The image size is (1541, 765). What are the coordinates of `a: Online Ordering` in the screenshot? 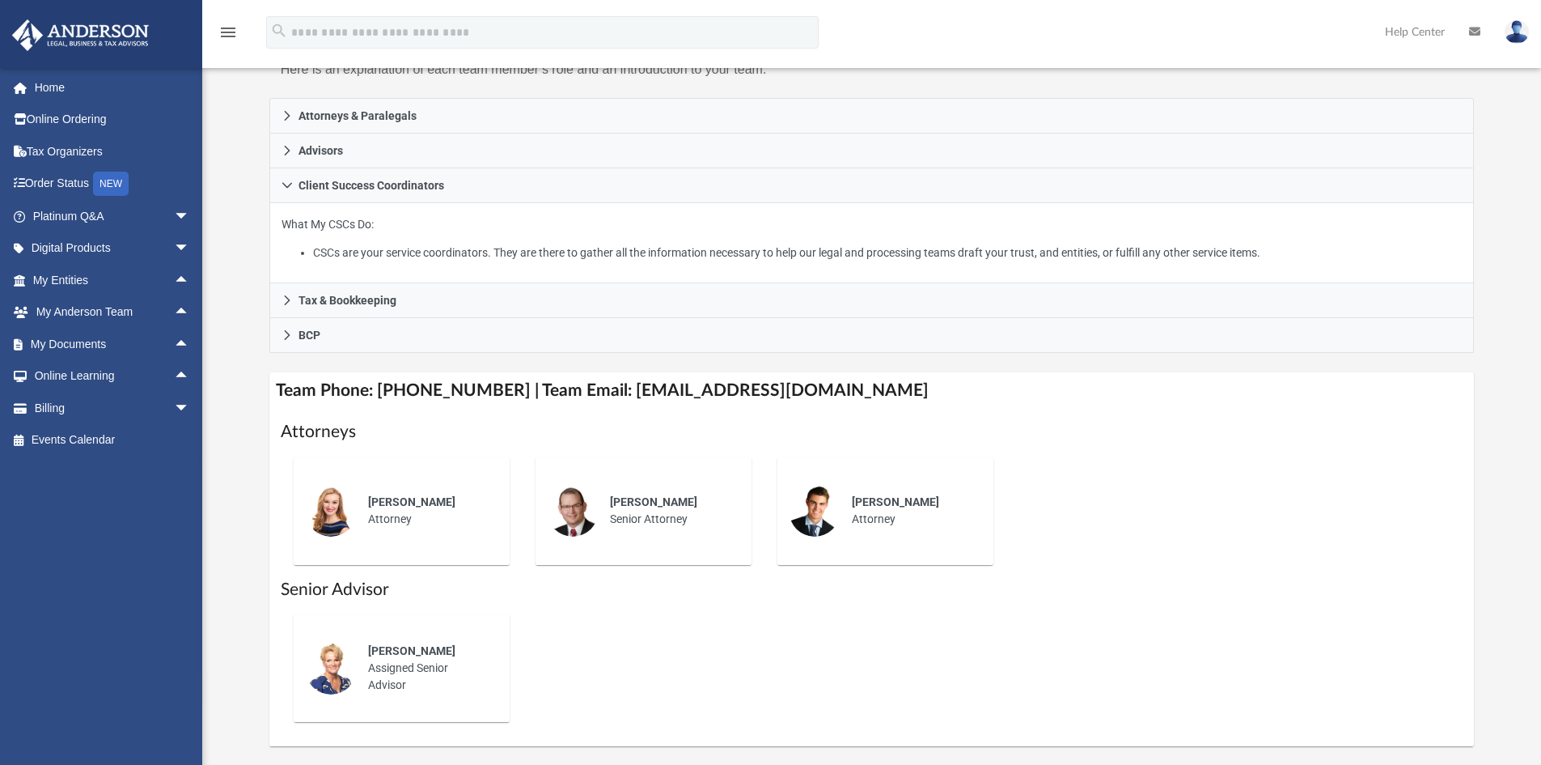 It's located at (112, 120).